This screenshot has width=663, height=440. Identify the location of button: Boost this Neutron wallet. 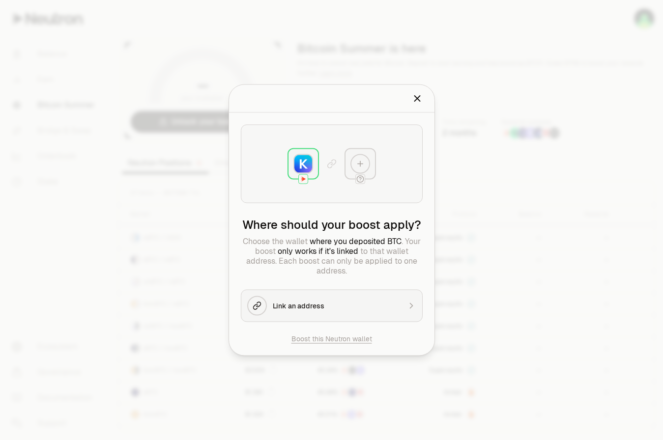
(332, 339).